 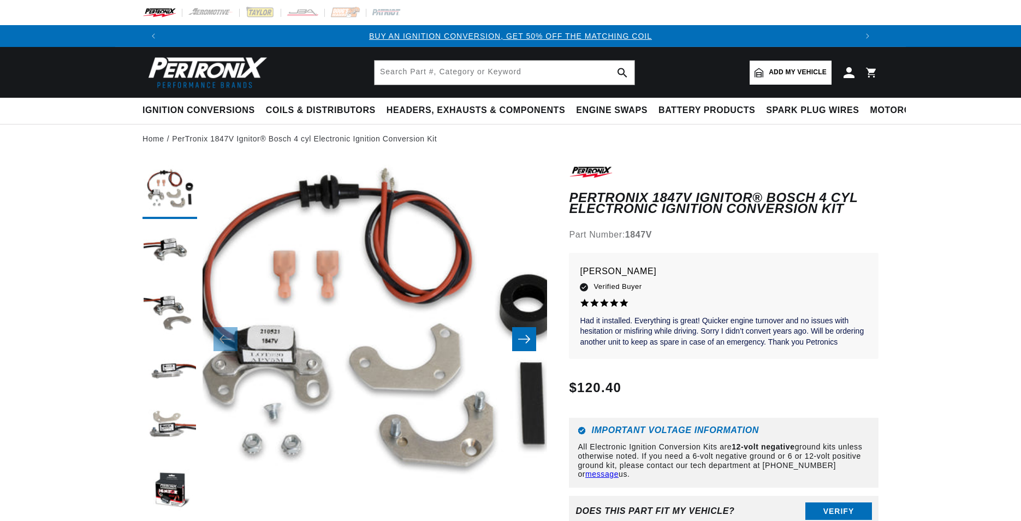 I want to click on div: Part Number:, so click(x=723, y=235).